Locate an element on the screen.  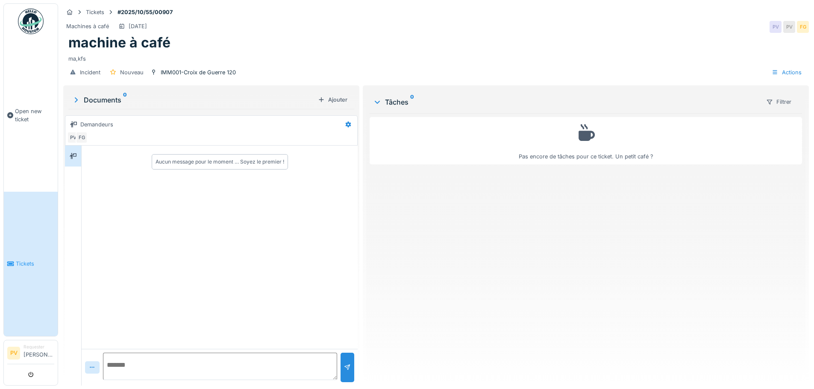
div: Nouveau is located at coordinates (132, 72).